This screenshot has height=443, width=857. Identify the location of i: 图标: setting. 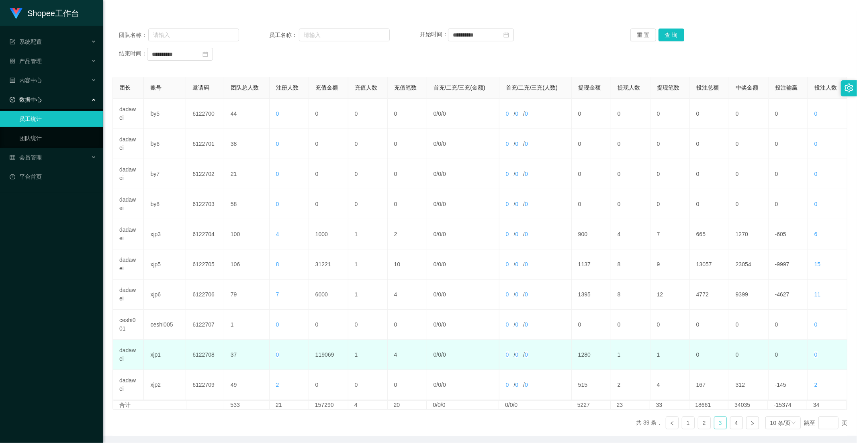
(849, 88).